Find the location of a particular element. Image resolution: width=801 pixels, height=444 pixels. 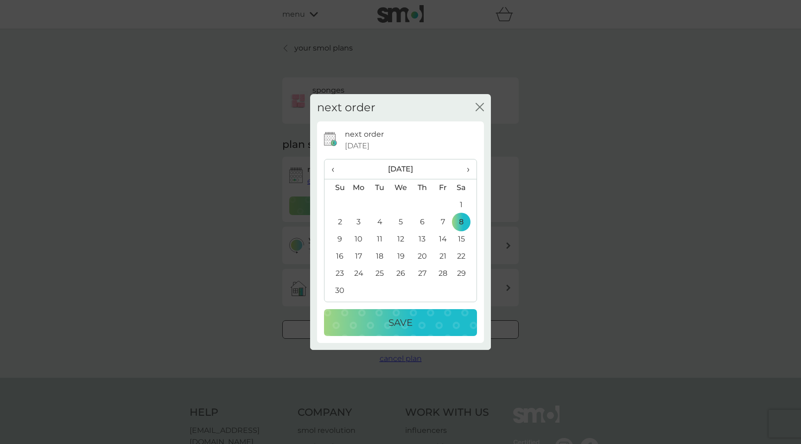

button: close is located at coordinates (480, 108).